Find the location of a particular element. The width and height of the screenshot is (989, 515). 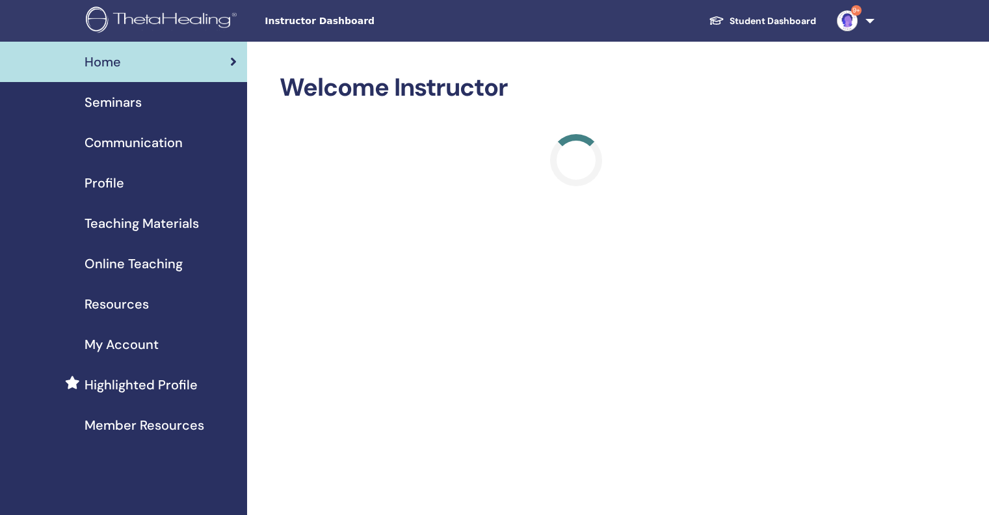

span: Seminars is located at coordinates (113, 102).